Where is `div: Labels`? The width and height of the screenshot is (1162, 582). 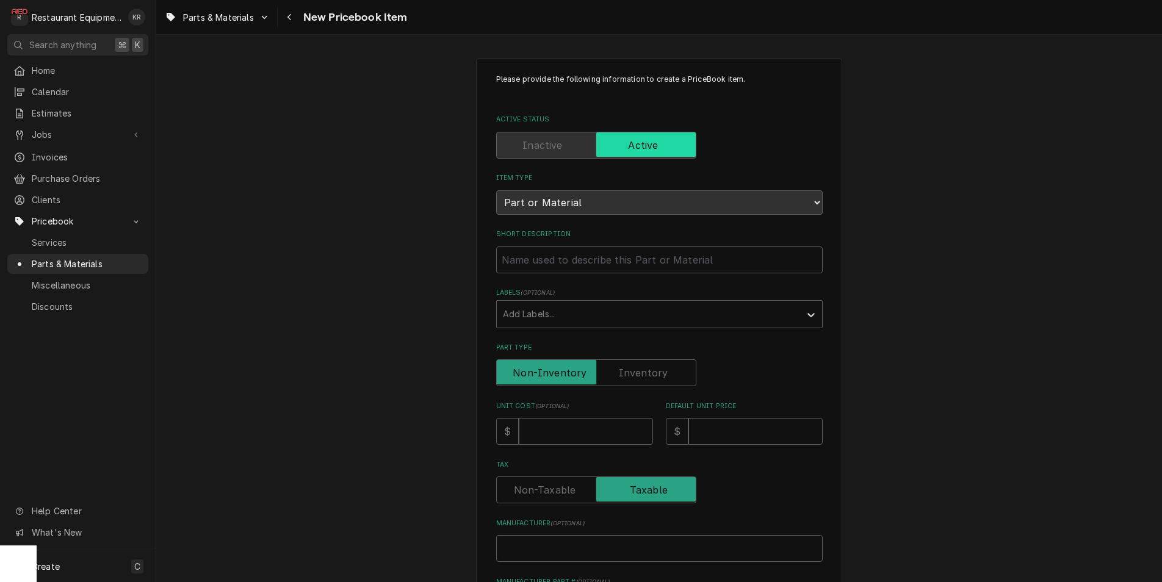
div: Labels is located at coordinates (659, 308).